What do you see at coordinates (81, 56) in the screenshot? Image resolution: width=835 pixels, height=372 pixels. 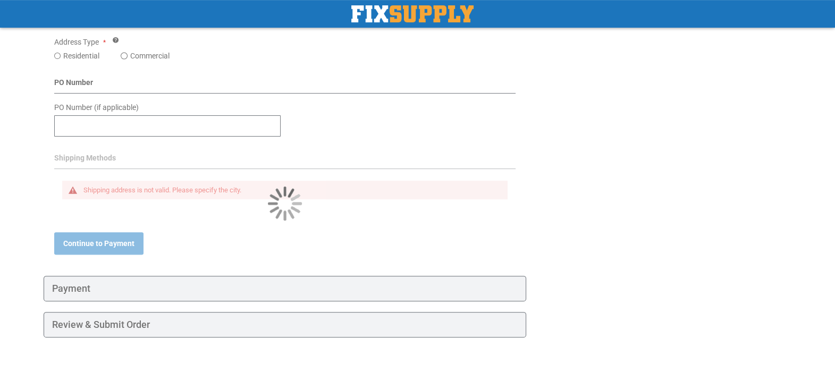 I see `label: Residential` at bounding box center [81, 56].